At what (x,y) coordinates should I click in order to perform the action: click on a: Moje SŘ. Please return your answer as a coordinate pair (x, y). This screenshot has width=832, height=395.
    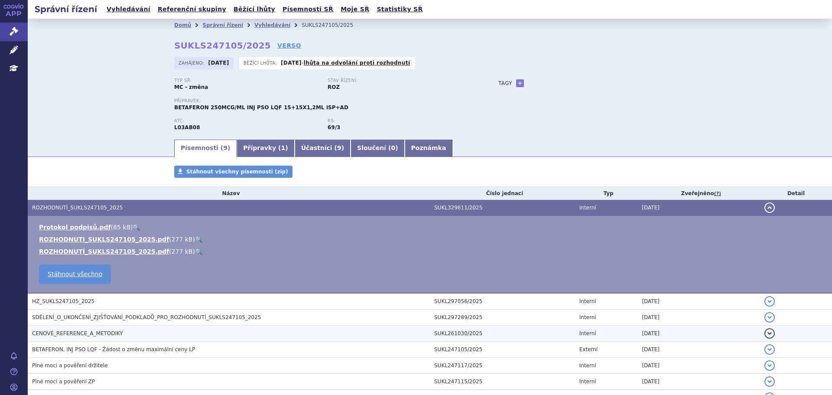
    Looking at the image, I should click on (355, 9).